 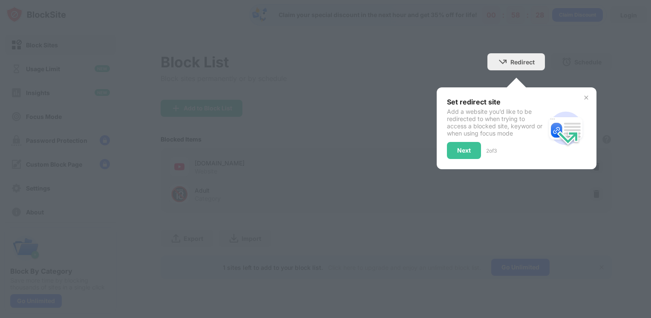 I want to click on img: x-button.svg, so click(x=586, y=98).